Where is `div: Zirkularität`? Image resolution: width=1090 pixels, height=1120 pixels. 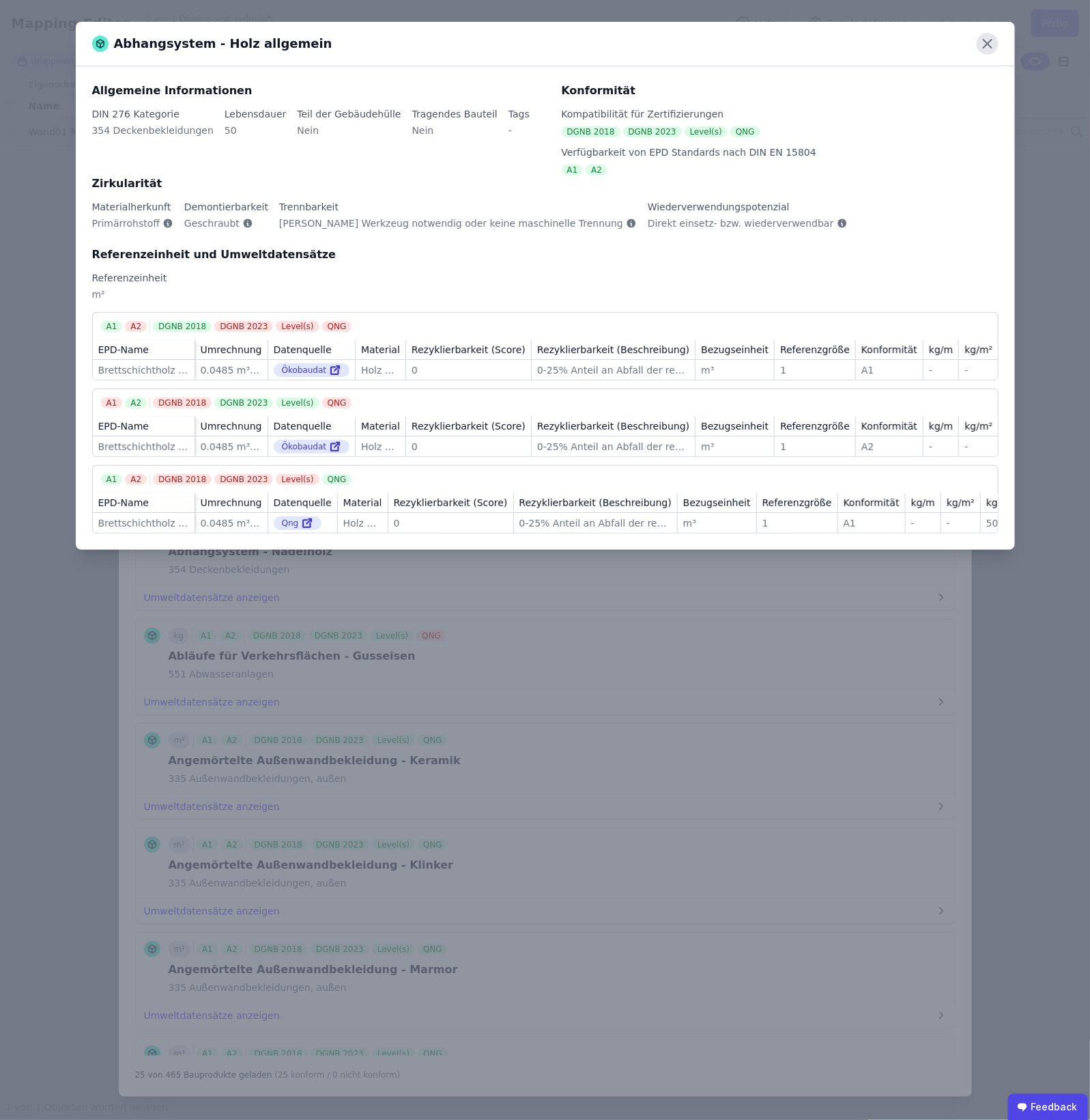
div: Zirkularität is located at coordinates (546, 184).